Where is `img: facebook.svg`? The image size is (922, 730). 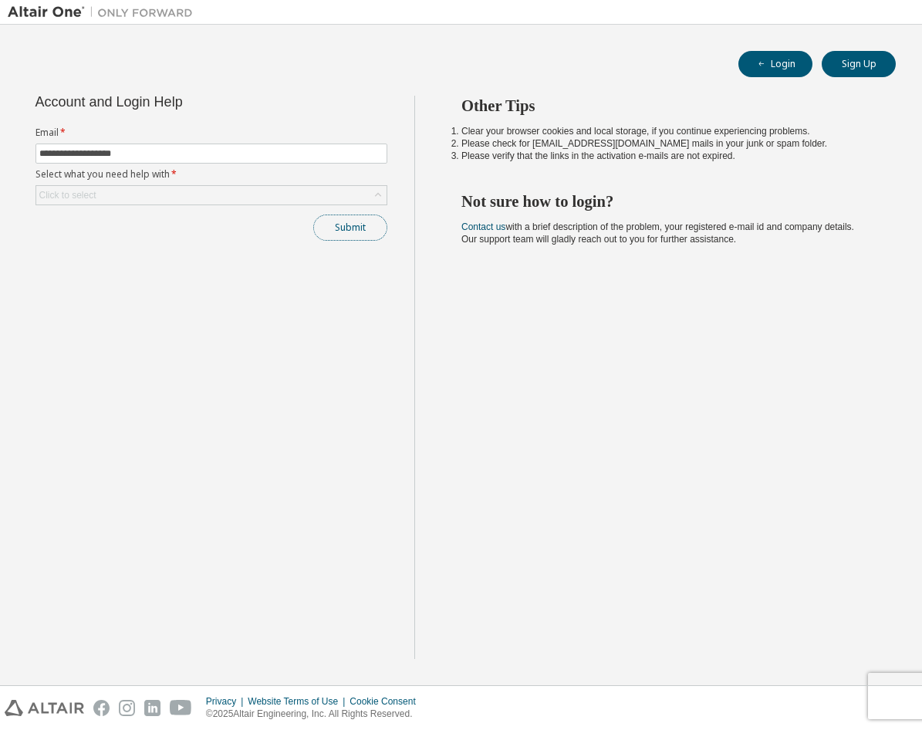
img: facebook.svg is located at coordinates (101, 707).